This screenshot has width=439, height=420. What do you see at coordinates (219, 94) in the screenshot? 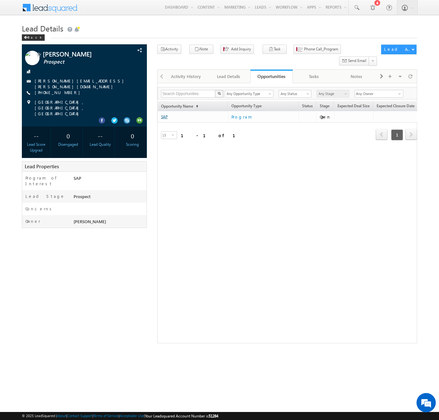
I see `img: Search` at bounding box center [219, 94].